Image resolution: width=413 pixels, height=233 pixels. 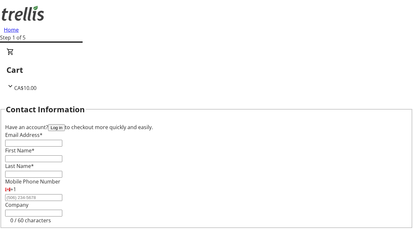 I want to click on label: Email Address*, so click(x=24, y=135).